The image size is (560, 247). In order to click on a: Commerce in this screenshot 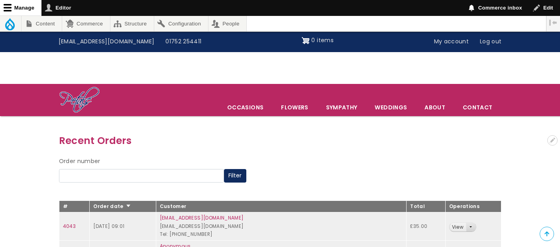, I will do `click(86, 24)`.